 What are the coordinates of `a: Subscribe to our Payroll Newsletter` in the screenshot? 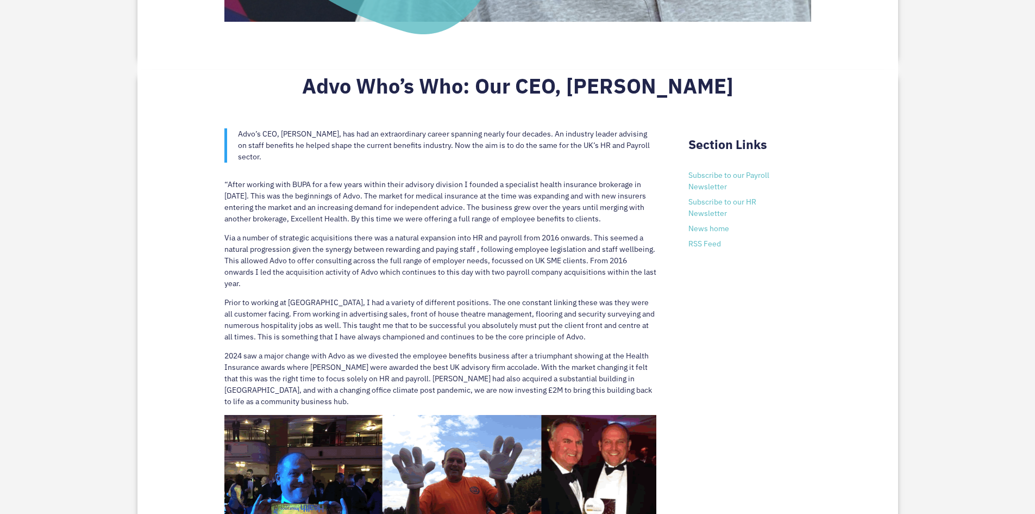 It's located at (729, 180).